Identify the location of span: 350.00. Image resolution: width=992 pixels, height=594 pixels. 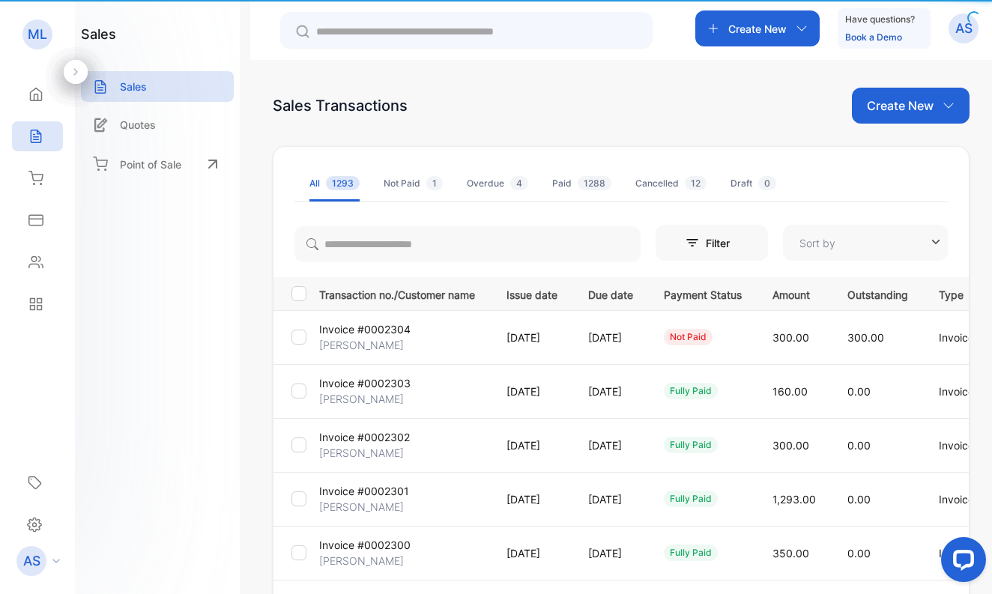
(790, 553).